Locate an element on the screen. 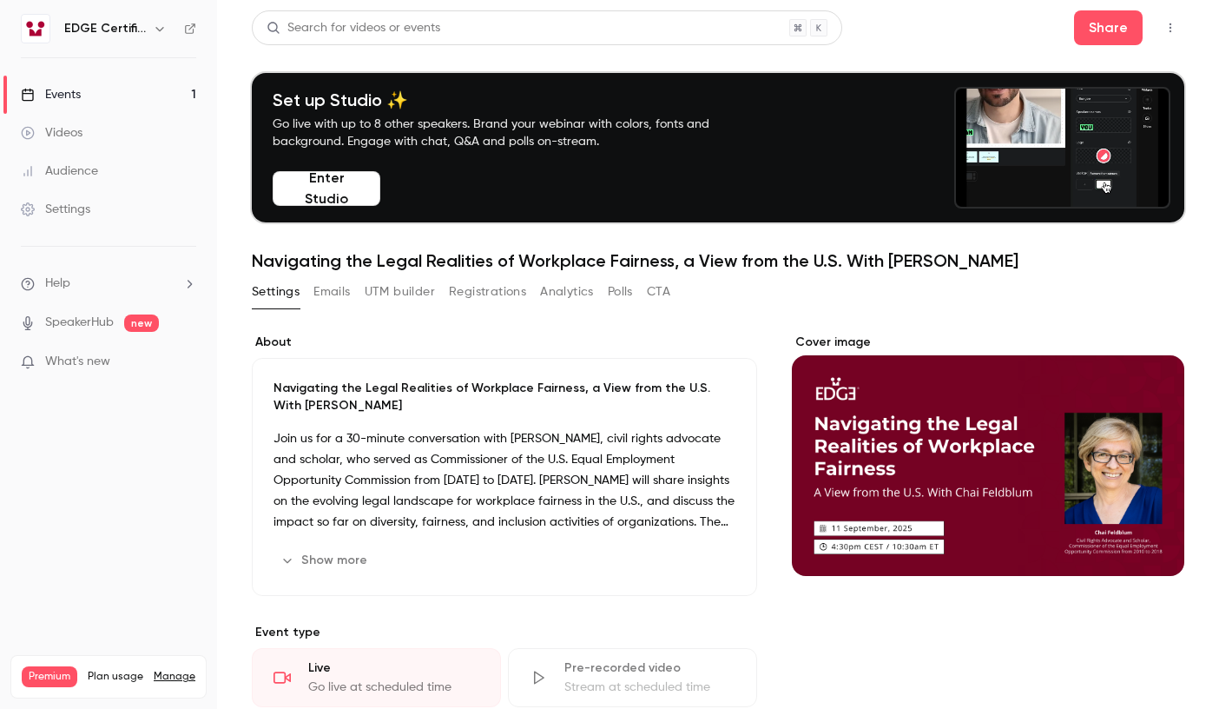 This screenshot has width=1219, height=709. div: Settings is located at coordinates (56, 209).